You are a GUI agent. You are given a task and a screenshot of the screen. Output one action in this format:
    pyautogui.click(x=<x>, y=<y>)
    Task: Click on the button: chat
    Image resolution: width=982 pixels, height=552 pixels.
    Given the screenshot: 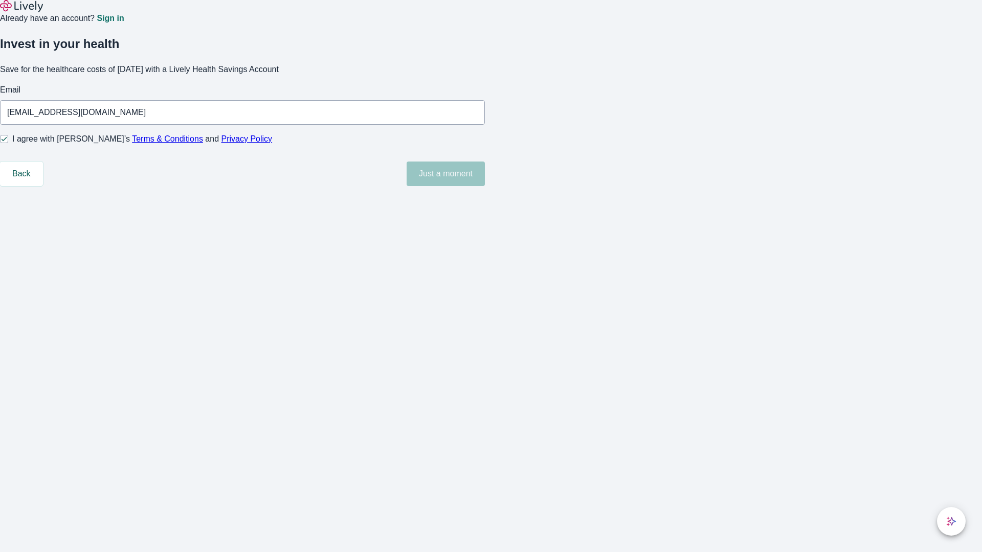 What is the action you would take?
    pyautogui.click(x=951, y=522)
    